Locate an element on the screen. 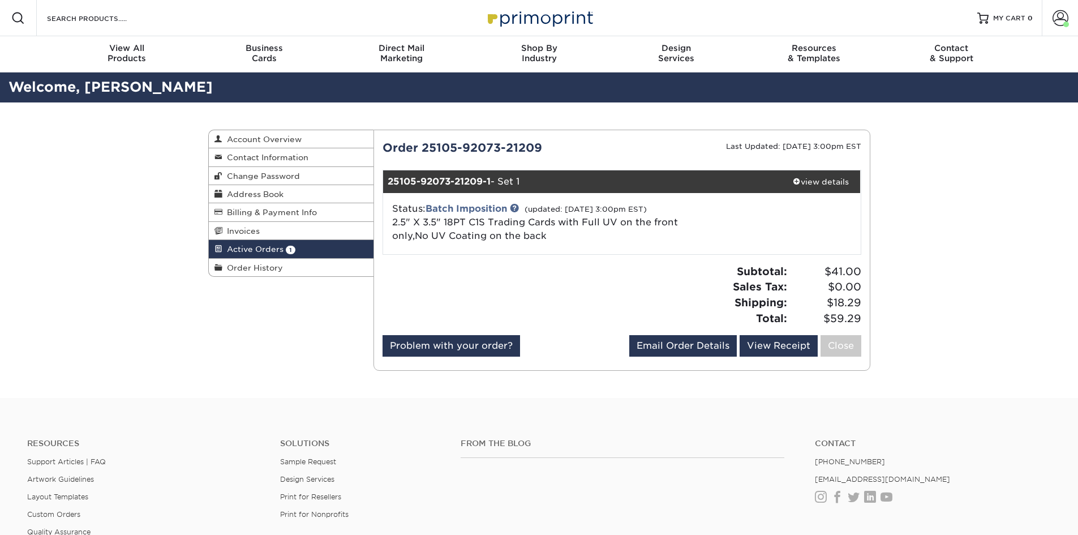 The width and height of the screenshot is (1078, 535). div: - Set 1 is located at coordinates (582, 182).